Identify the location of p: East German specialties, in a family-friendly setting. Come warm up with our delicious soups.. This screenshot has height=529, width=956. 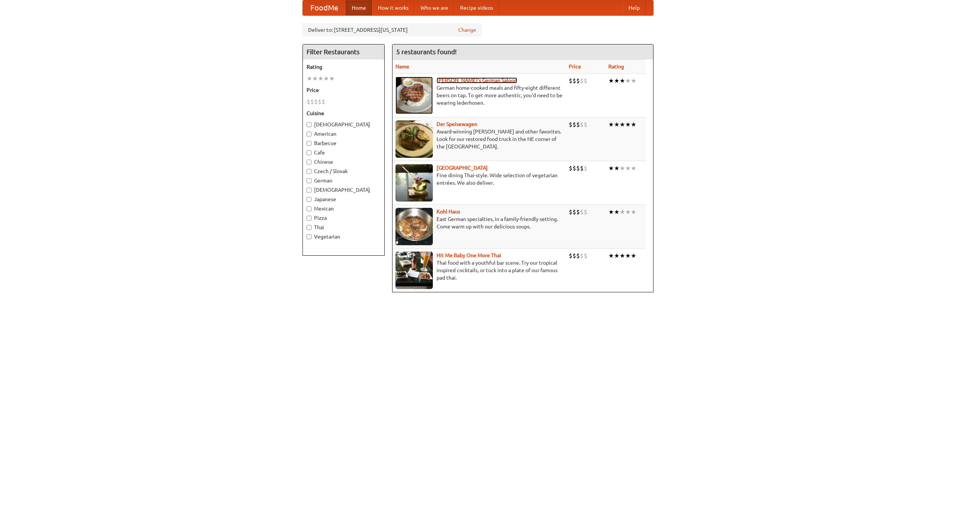
(479, 223).